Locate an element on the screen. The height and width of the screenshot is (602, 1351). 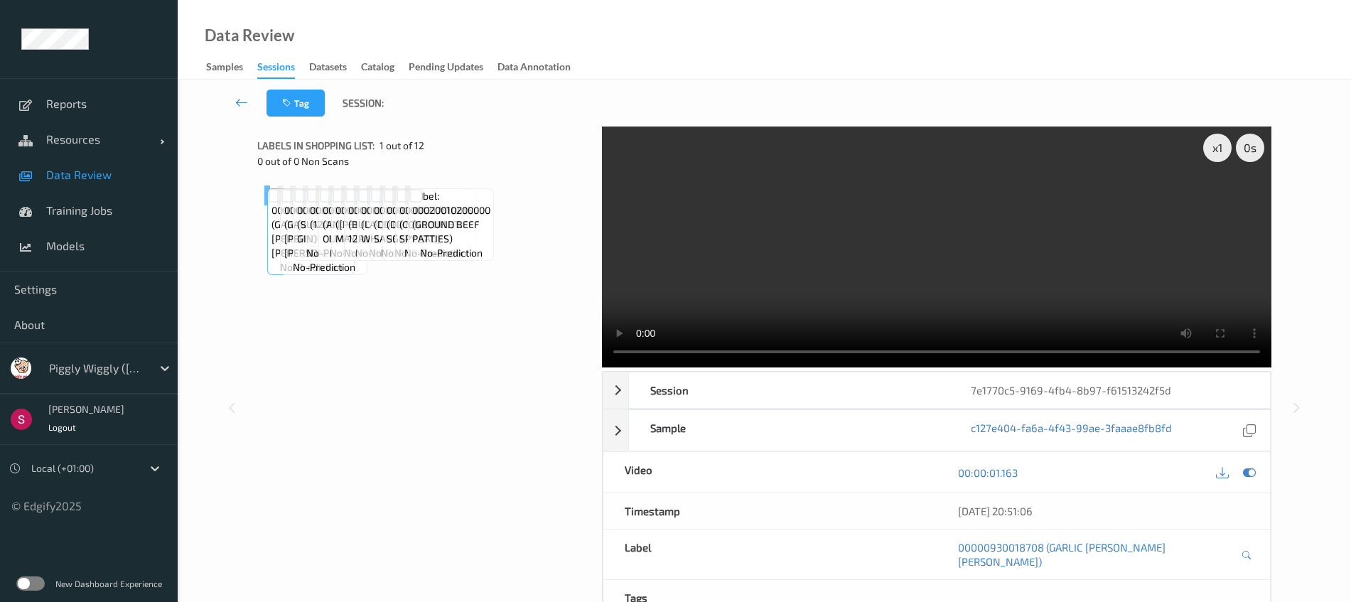
span: Session: is located at coordinates (363, 103).